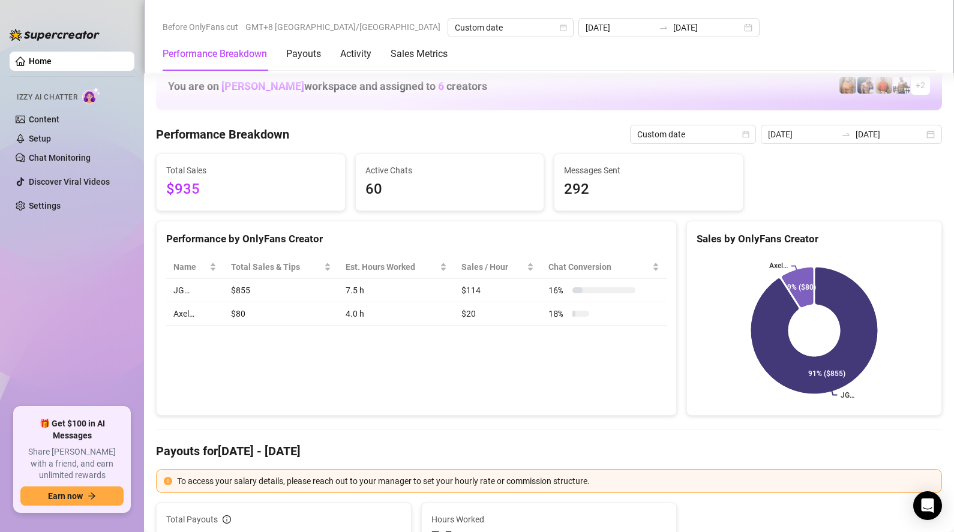 This screenshot has height=532, width=954. Describe the element at coordinates (417, 239) in the screenshot. I see `div: Performance by OnlyFans Creator` at that location.